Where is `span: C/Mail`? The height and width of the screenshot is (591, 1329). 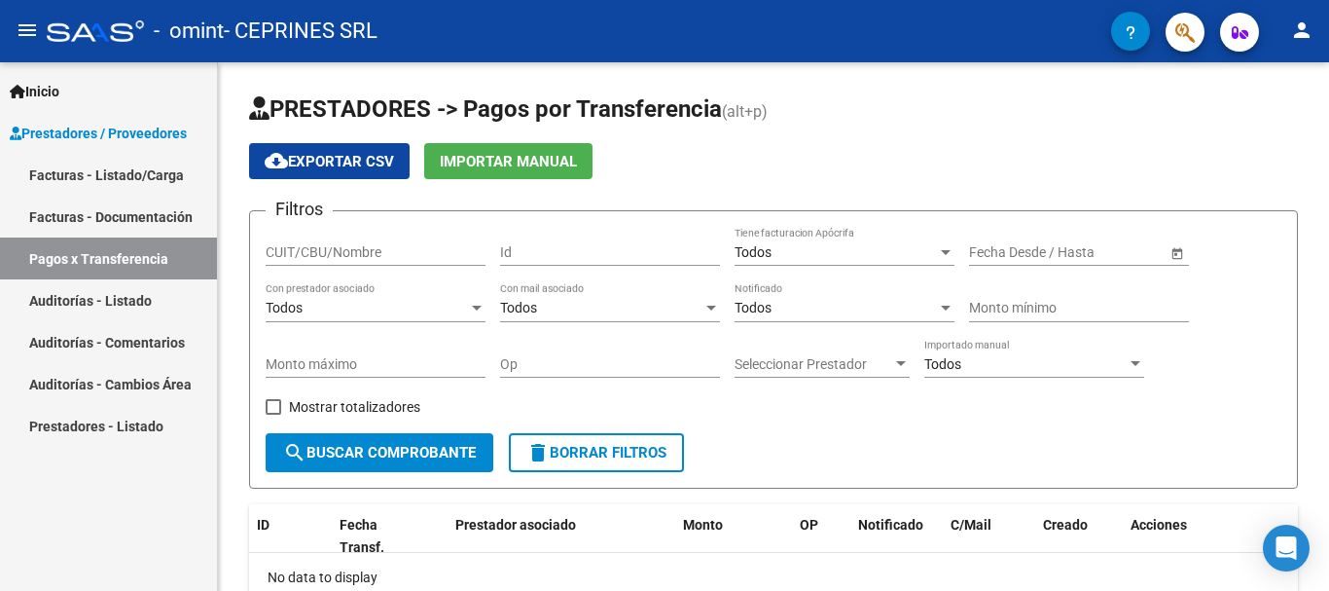 span: C/Mail is located at coordinates (971, 524).